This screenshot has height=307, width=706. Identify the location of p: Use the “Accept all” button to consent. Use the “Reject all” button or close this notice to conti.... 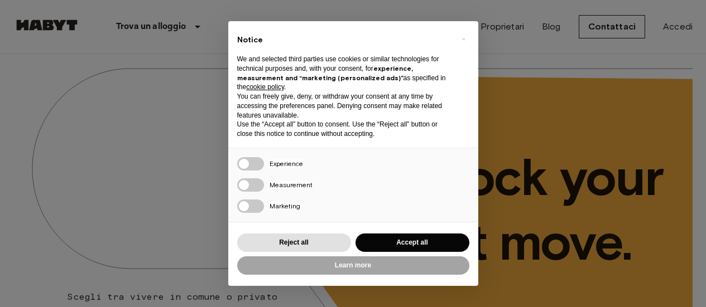
(344, 129).